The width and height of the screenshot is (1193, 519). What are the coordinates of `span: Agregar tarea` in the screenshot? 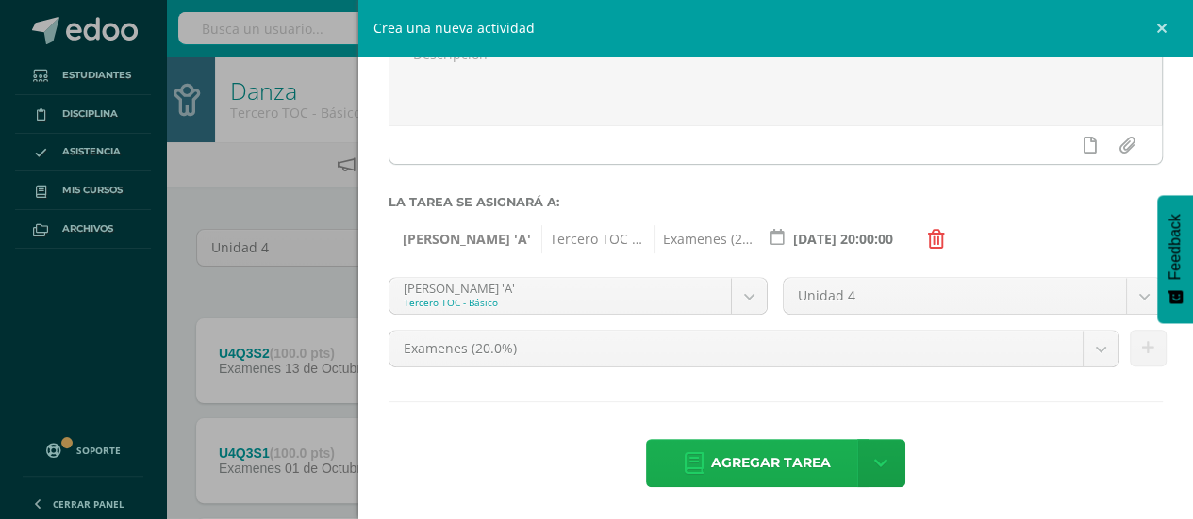 It's located at (770, 463).